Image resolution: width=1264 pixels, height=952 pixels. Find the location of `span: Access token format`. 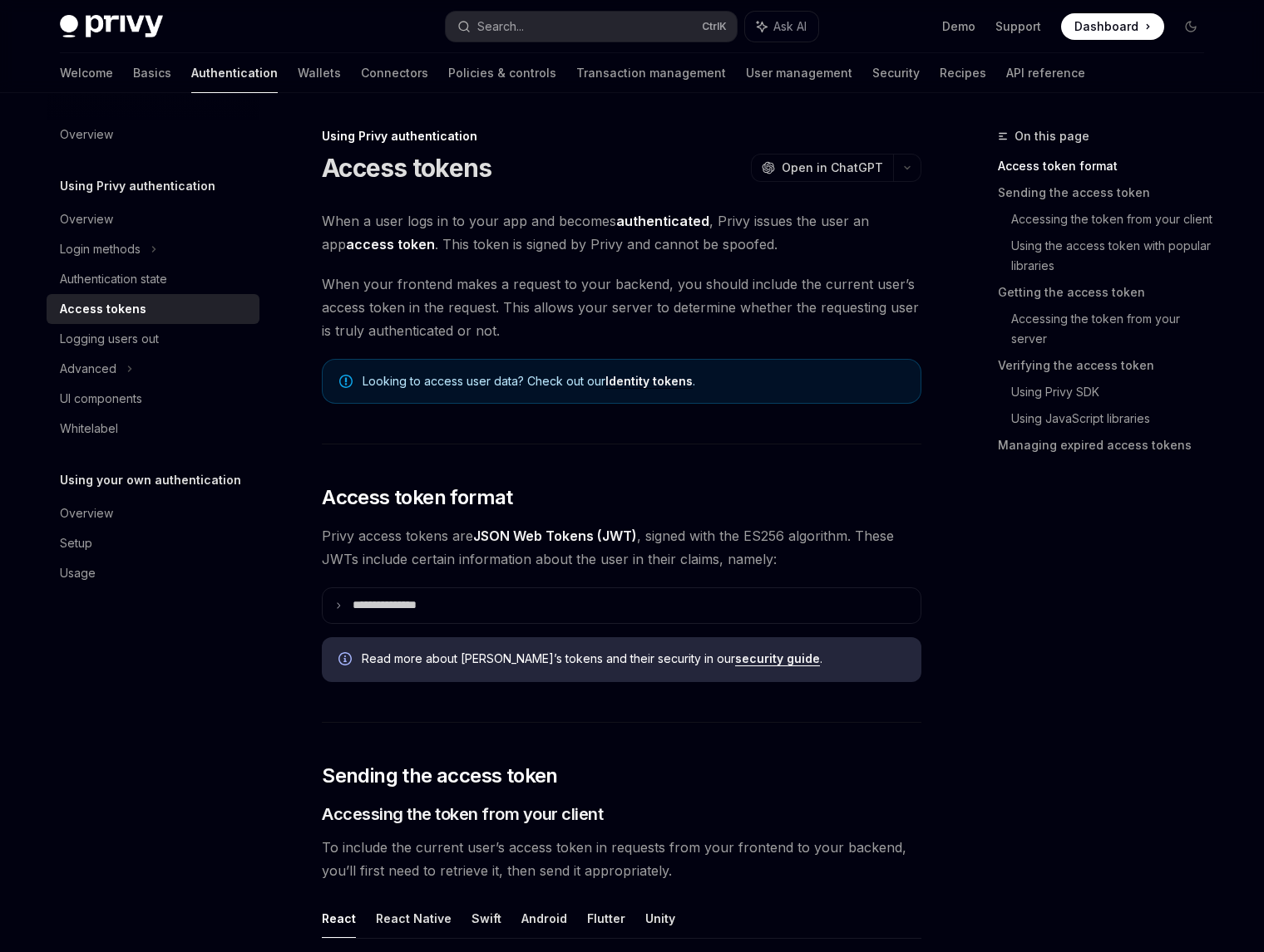

span: Access token format is located at coordinates (418, 497).